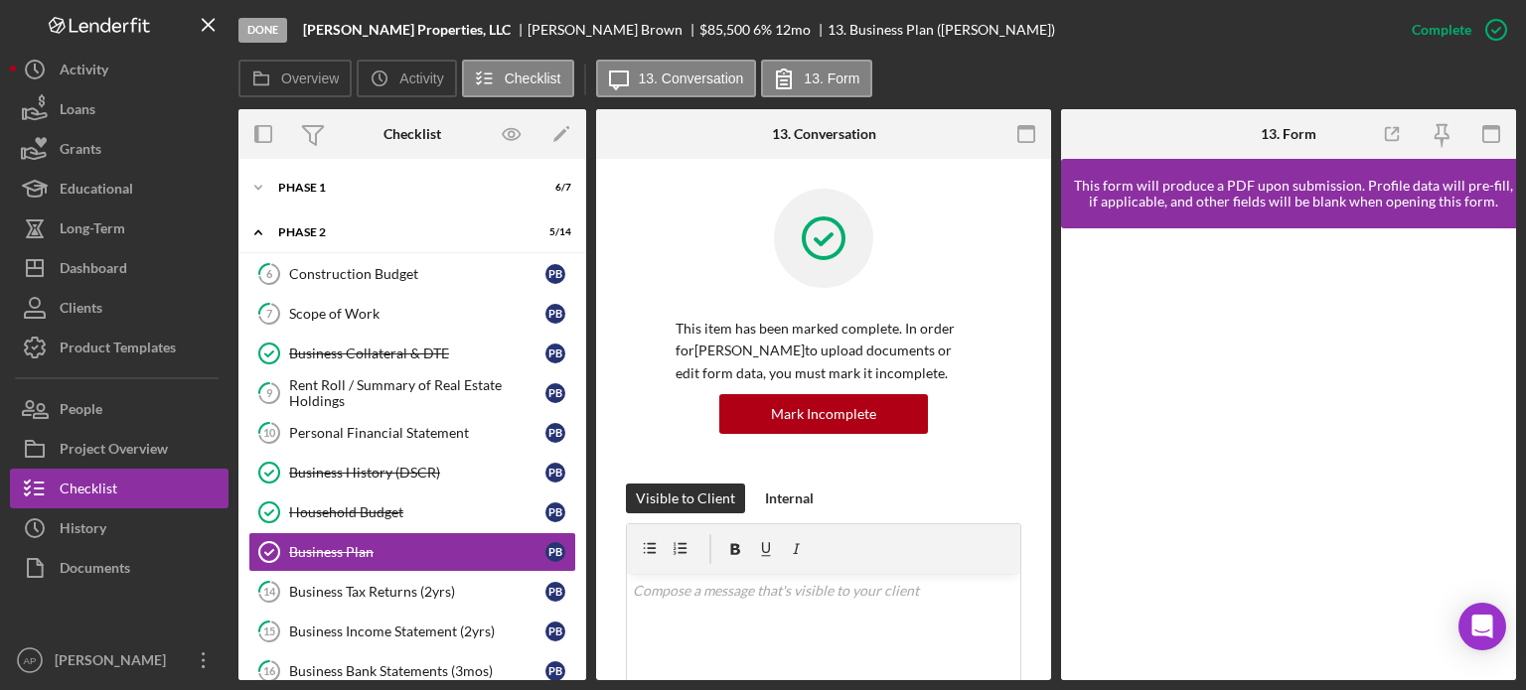 Image resolution: width=1526 pixels, height=690 pixels. I want to click on button: Product Templates, so click(119, 348).